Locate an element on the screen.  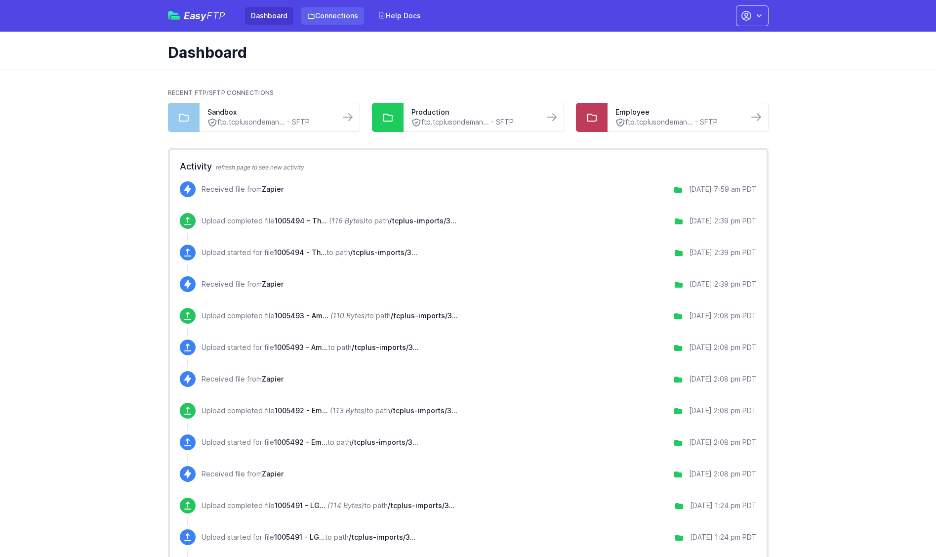
a: Sandbox is located at coordinates (270, 112).